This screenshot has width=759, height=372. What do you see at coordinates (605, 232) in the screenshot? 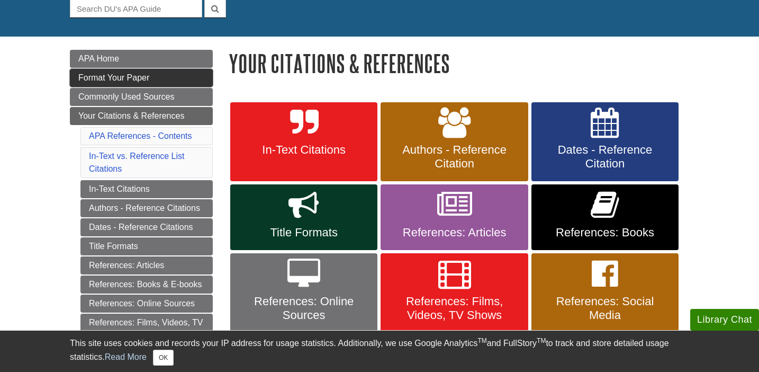
I see `span: References: Books` at bounding box center [605, 232].